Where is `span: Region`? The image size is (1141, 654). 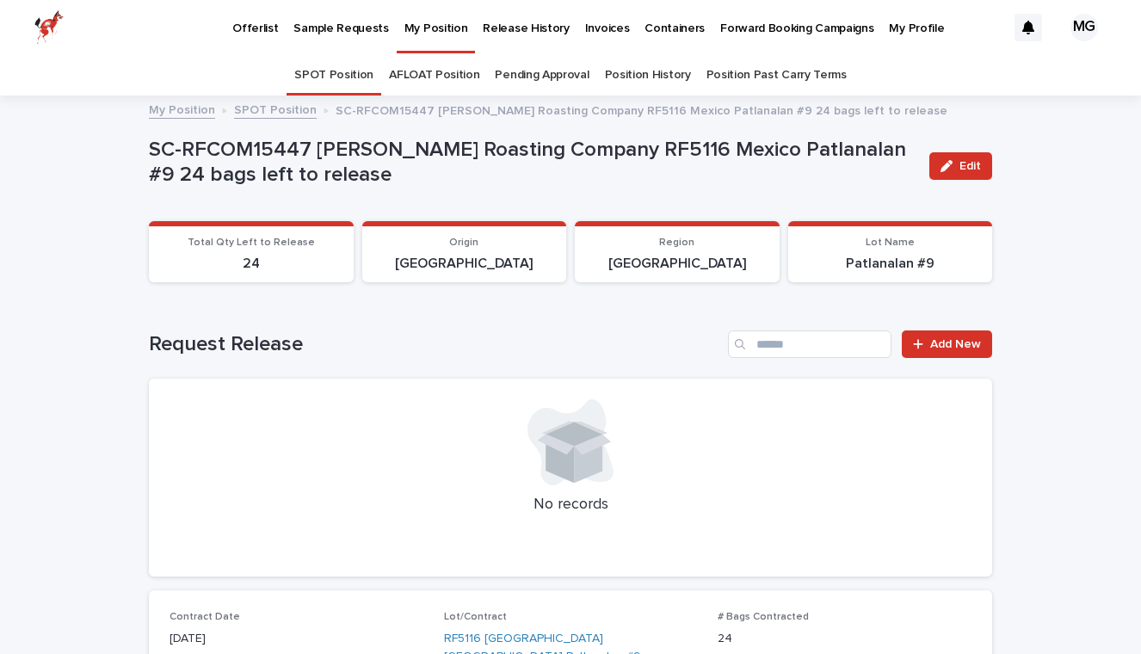
span: Region is located at coordinates (676, 243).